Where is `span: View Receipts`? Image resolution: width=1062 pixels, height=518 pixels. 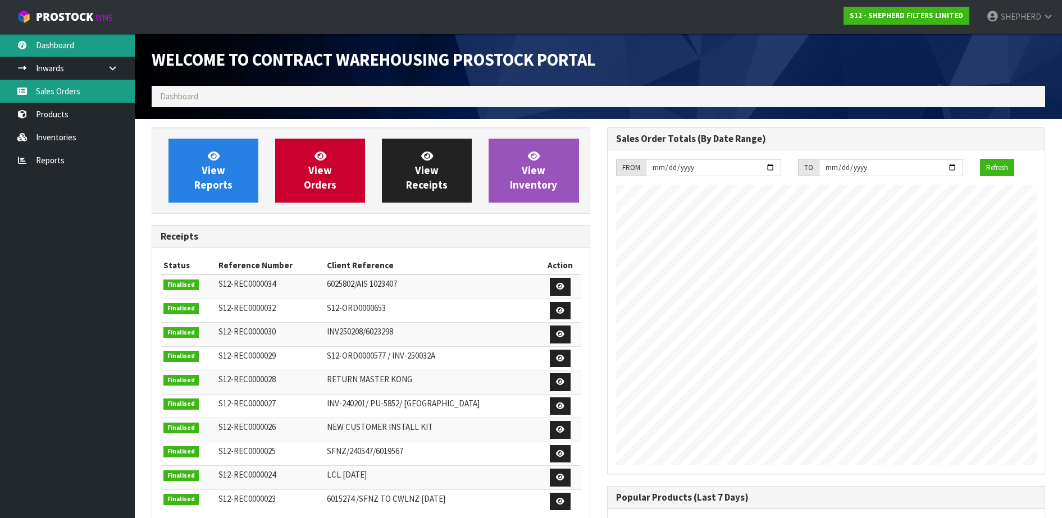
span: View Receipts is located at coordinates (427, 170).